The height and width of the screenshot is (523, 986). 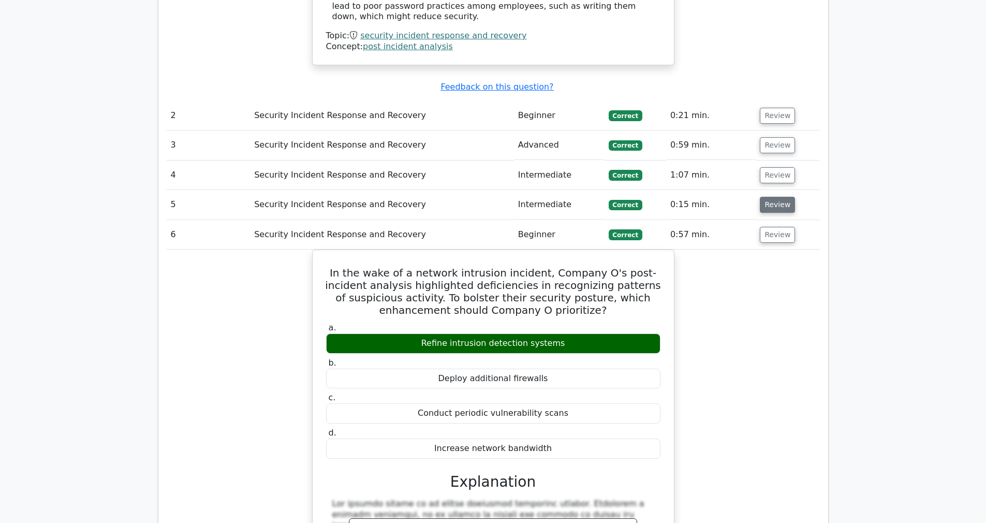 I want to click on div: Topic:, so click(x=493, y=36).